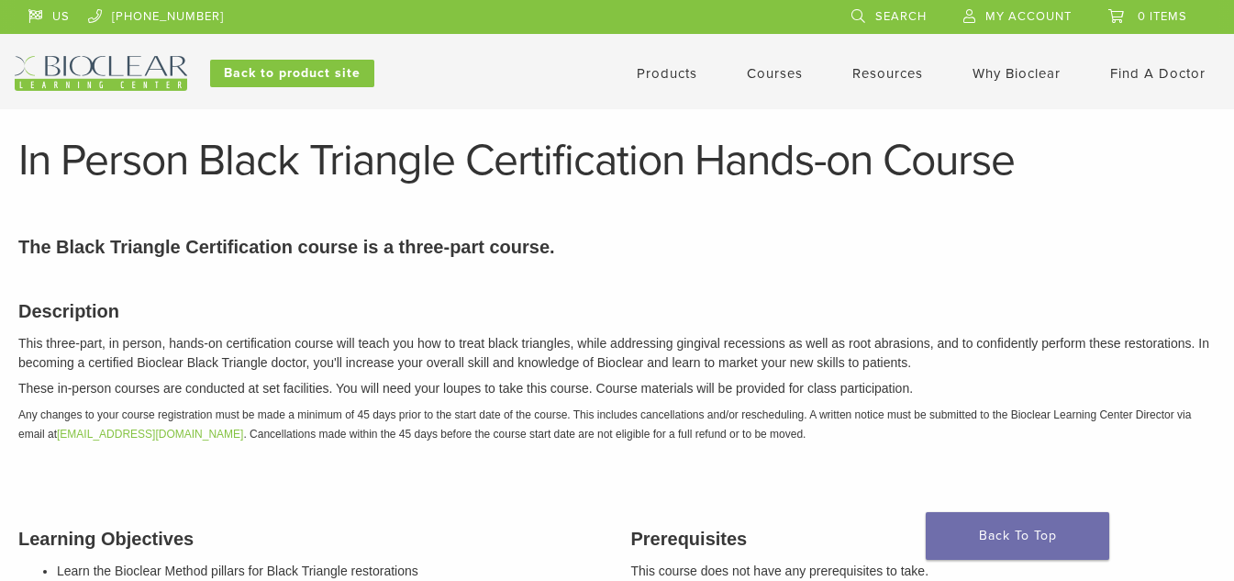 The height and width of the screenshot is (581, 1234). I want to click on h3: Prerequisites, so click(924, 539).